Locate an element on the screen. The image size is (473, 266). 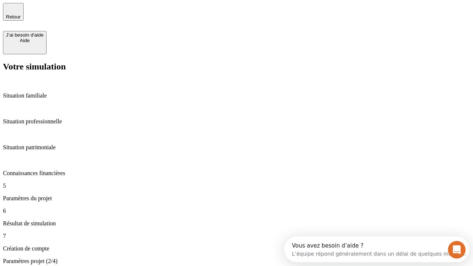
p: Création de compte is located at coordinates (236, 249).